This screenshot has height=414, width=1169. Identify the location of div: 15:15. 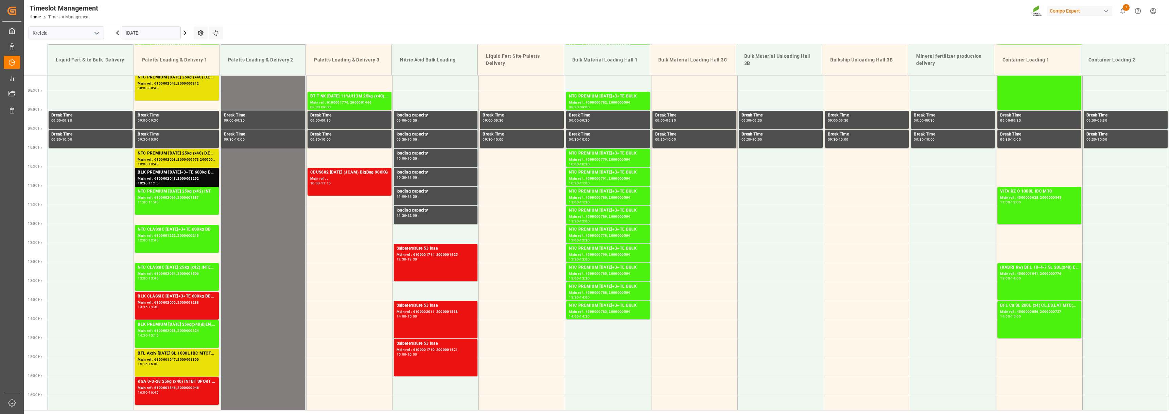
(153, 335).